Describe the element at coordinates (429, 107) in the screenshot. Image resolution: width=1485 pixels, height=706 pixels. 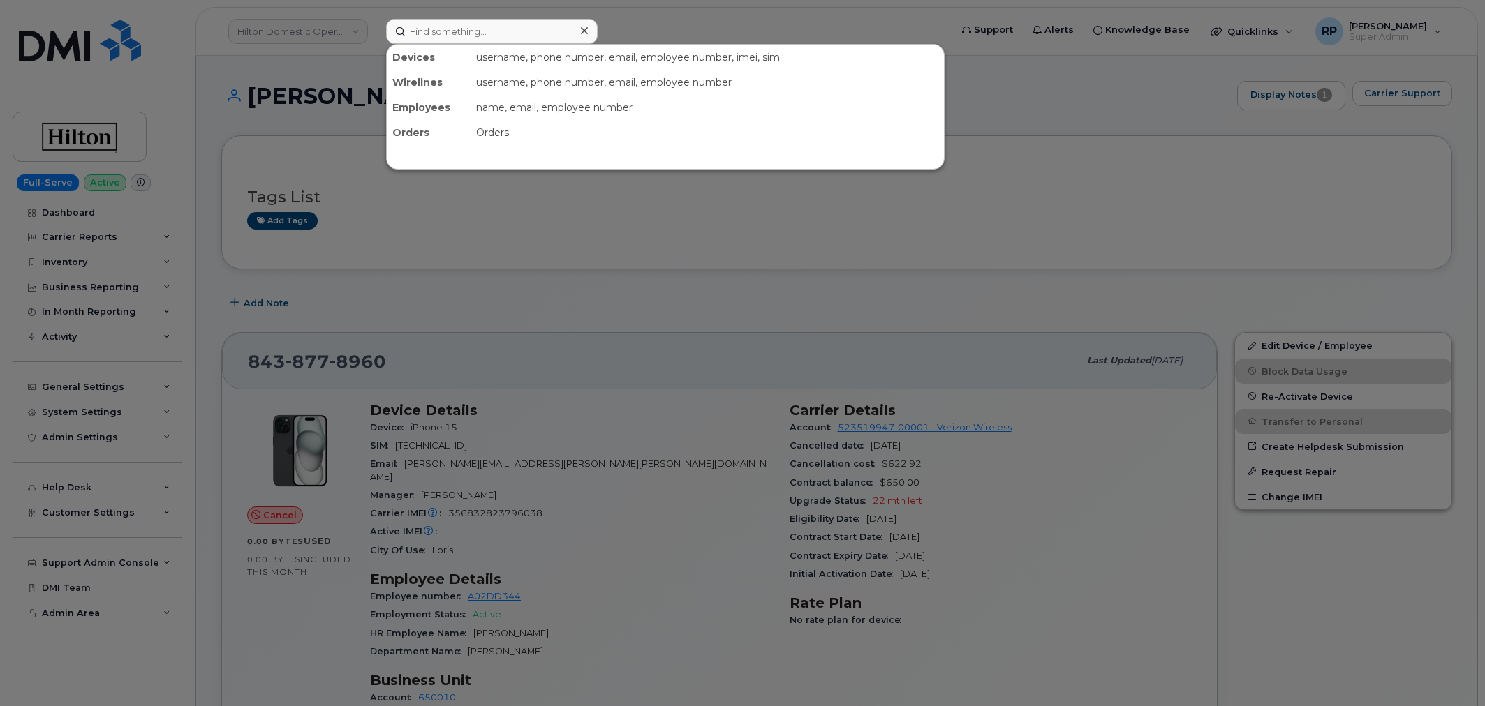
I see `div: Employees` at that location.